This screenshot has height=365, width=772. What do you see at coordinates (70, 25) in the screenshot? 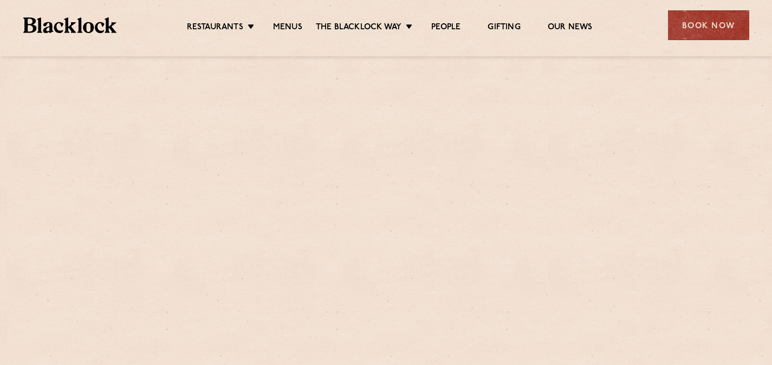
I see `img: BL_Textured_Logo-footer-cropped.svg` at bounding box center [70, 25].